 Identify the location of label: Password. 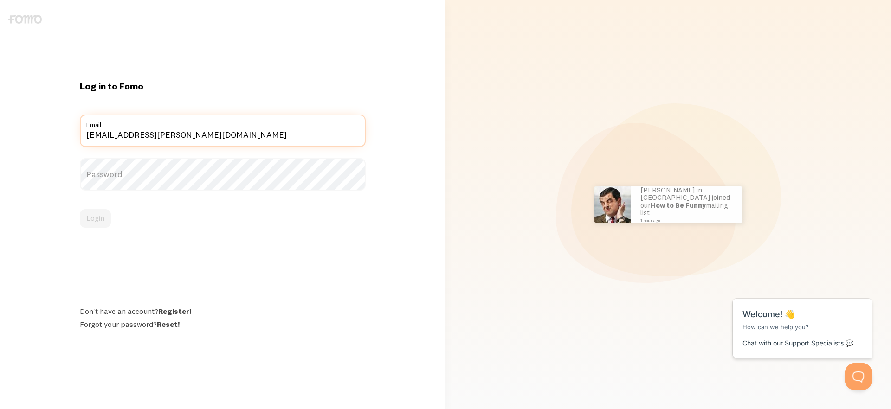
(223, 175).